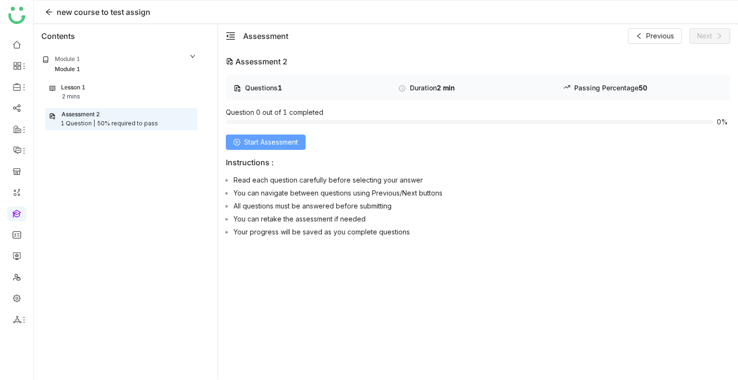  I want to click on li: All questions must be answered before submitting, so click(482, 205).